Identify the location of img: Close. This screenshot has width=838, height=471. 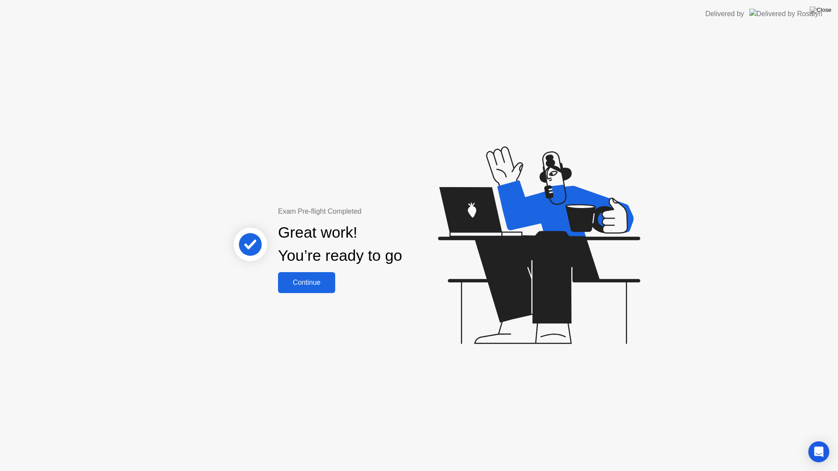
(820, 10).